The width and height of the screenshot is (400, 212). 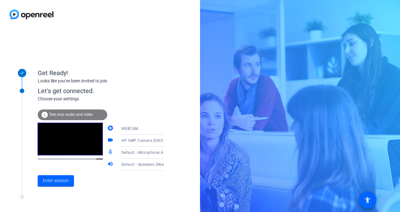 What do you see at coordinates (107, 91) in the screenshot?
I see `div: Let's get connected.` at bounding box center [107, 91].